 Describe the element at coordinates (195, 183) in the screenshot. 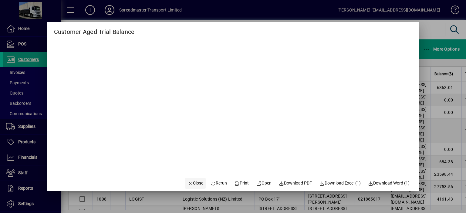

I see `span: Close` at that location.